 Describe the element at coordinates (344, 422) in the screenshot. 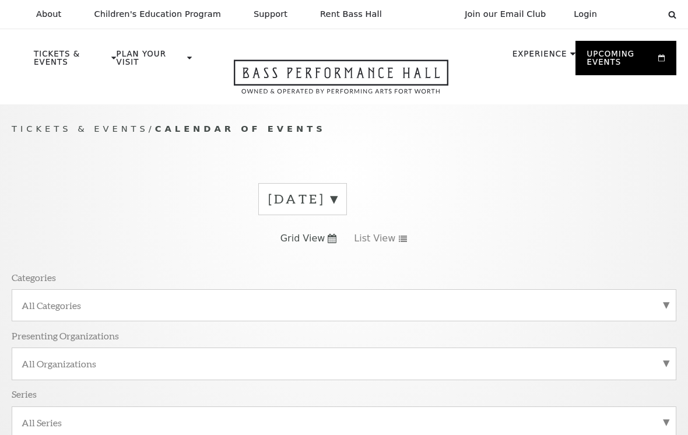

I see `label: All Series` at that location.